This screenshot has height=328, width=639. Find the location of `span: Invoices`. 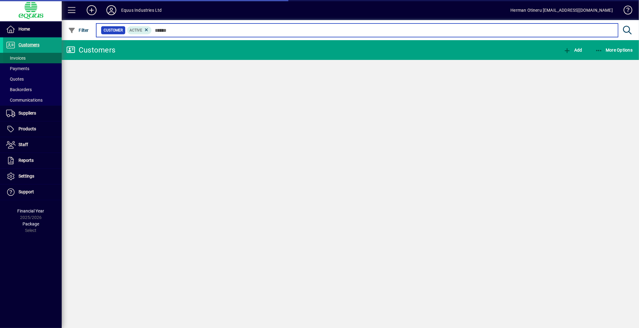

span: Invoices is located at coordinates (16, 58).